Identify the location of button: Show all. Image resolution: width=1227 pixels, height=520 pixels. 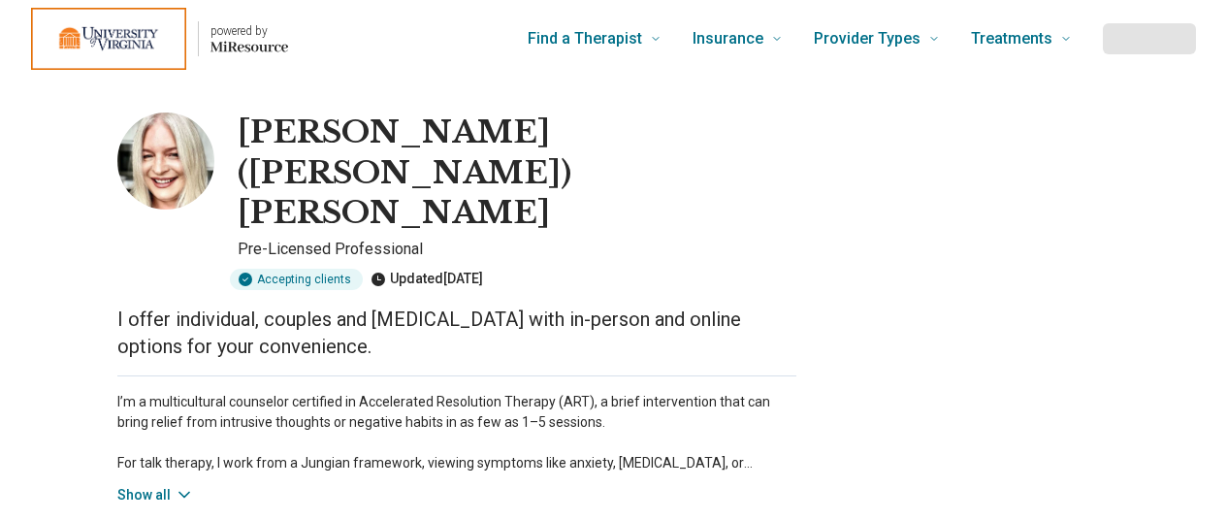
(155, 495).